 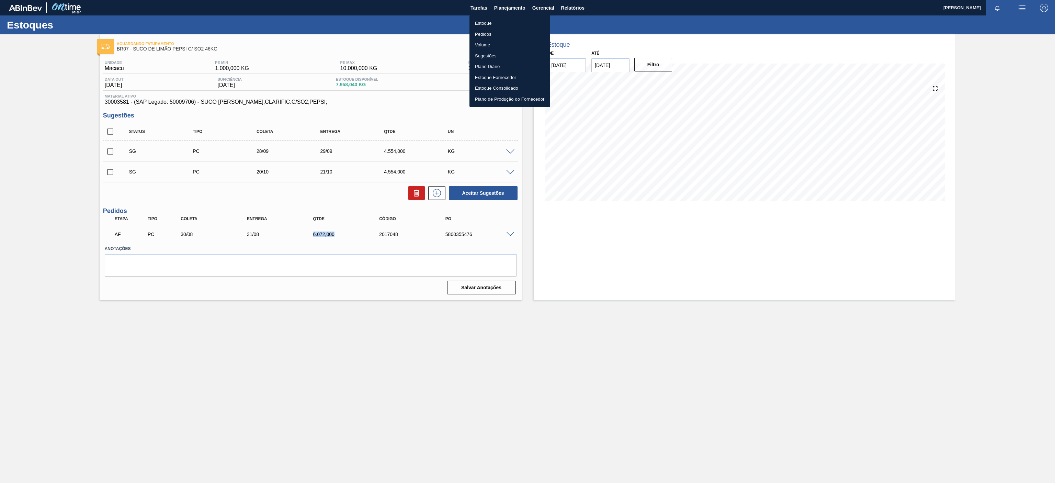 What do you see at coordinates (510, 56) in the screenshot?
I see `li: Sugestões` at bounding box center [510, 56].